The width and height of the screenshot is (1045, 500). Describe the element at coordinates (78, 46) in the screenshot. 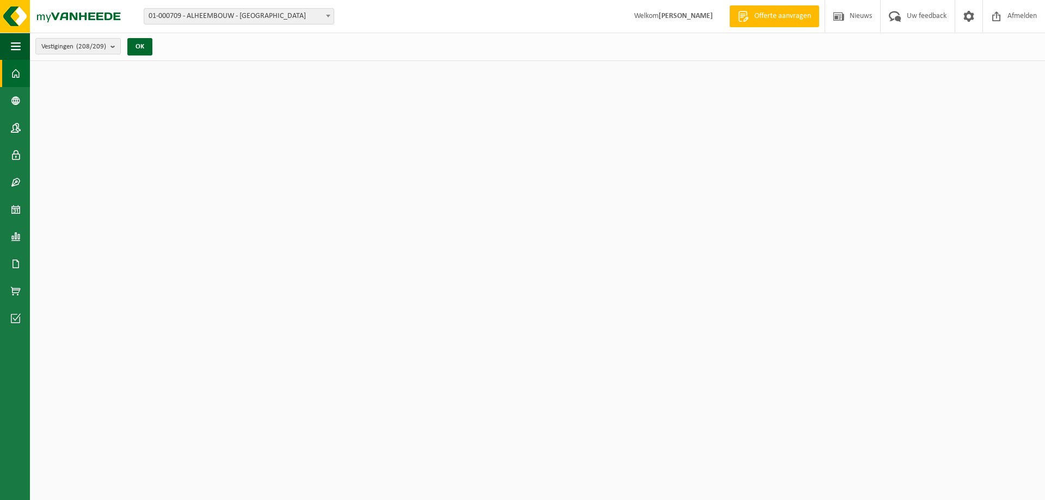

I see `button: Vestigingen(208/209)` at that location.